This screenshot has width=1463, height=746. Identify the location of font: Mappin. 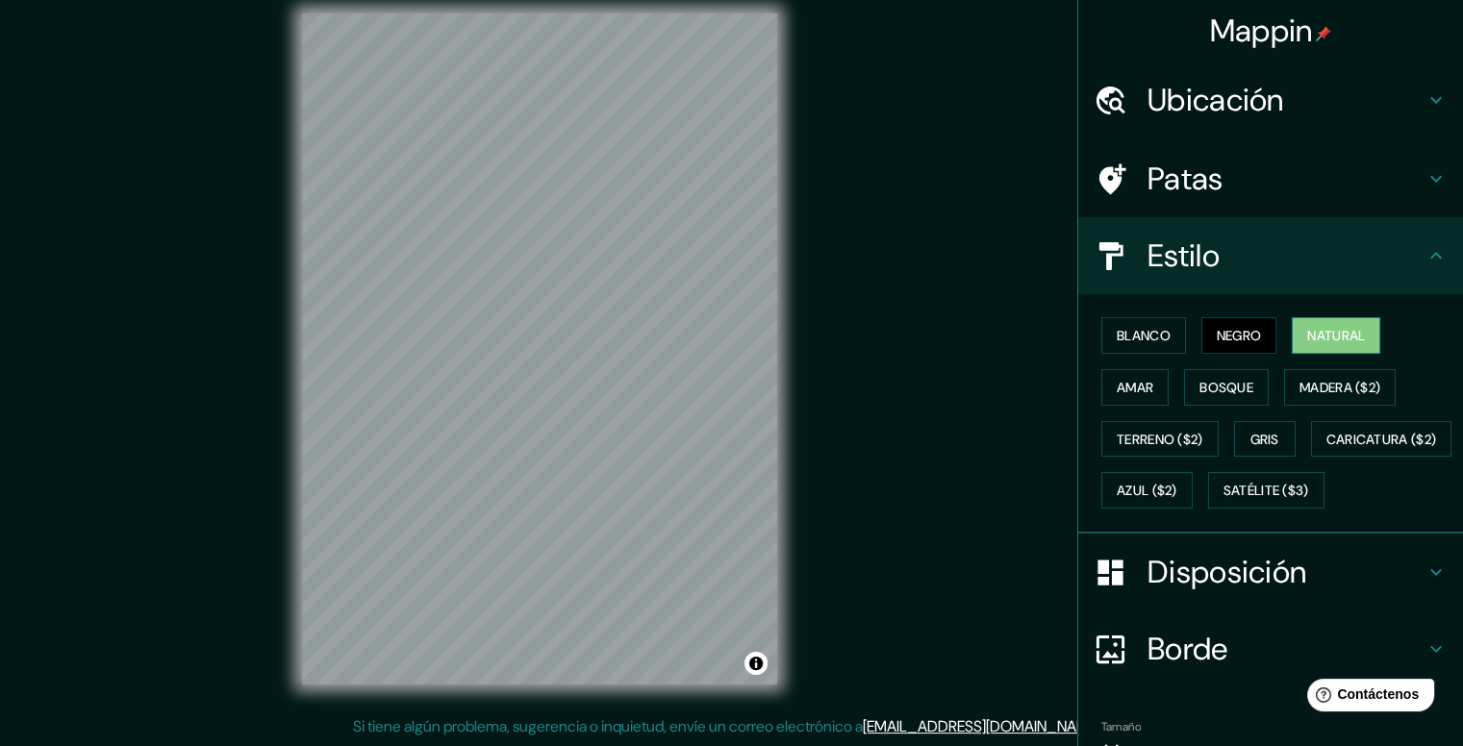
(1261, 31).